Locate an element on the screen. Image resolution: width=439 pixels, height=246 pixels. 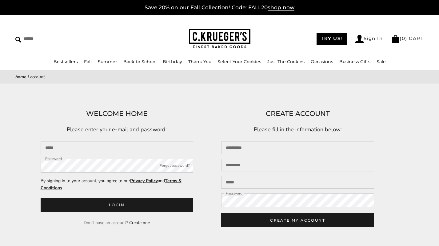
h1: CREATE ACCOUNT is located at coordinates (298, 114).